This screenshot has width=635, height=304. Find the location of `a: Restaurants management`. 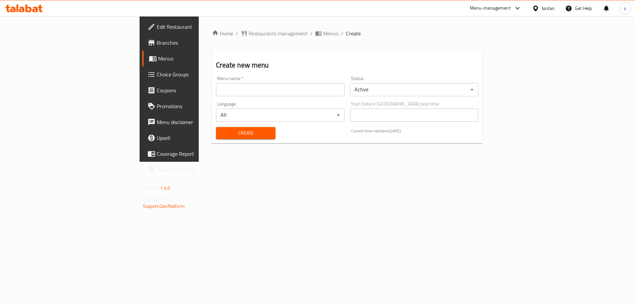

a: Restaurants management is located at coordinates (274, 33).